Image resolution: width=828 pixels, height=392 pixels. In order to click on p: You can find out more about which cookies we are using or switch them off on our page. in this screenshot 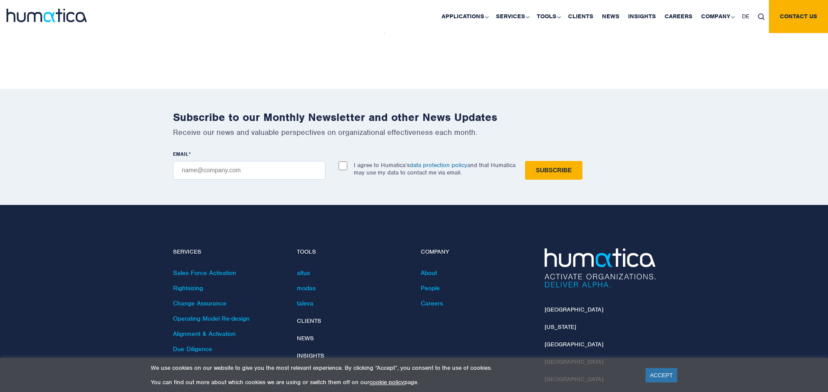, I will do `click(393, 382)`.